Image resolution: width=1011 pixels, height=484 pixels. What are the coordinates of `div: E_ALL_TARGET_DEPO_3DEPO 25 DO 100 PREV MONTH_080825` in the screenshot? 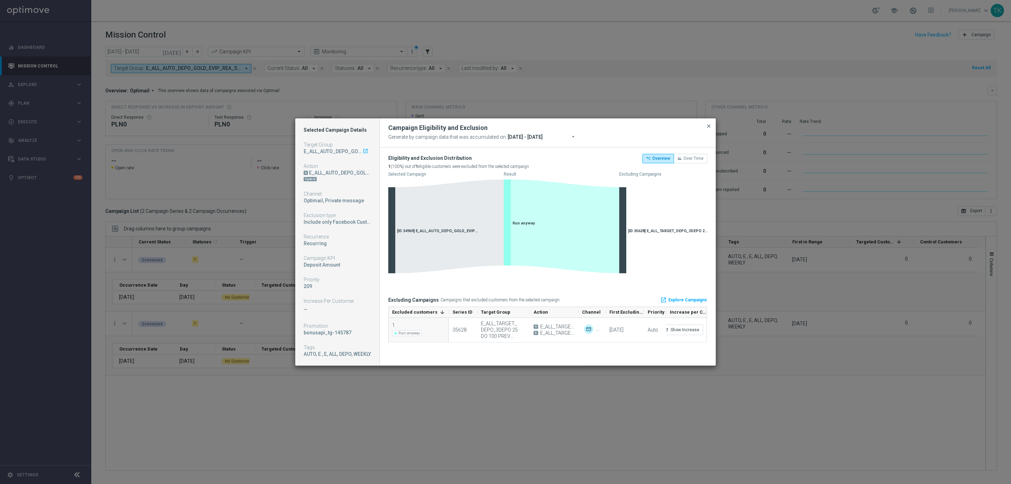 It's located at (503, 330).